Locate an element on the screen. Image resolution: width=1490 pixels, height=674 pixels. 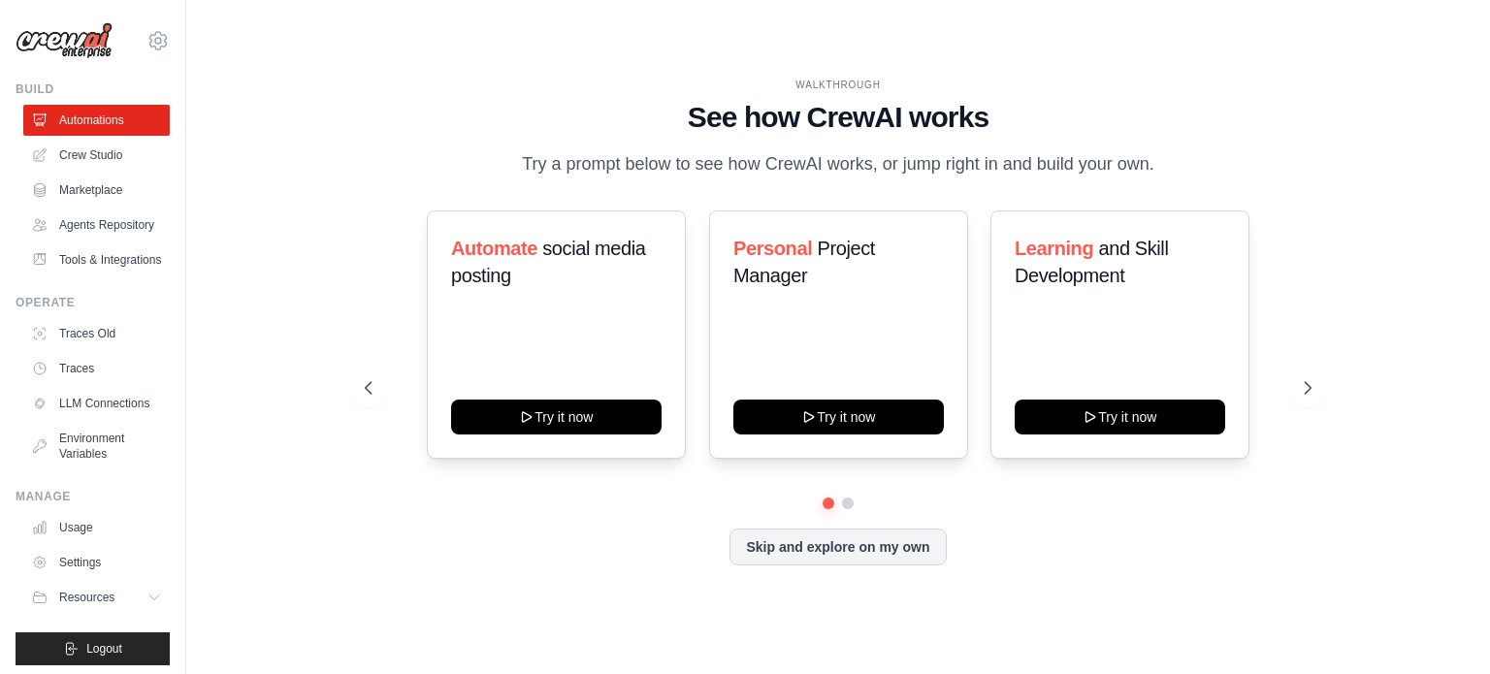
span: Personal is located at coordinates (772, 248).